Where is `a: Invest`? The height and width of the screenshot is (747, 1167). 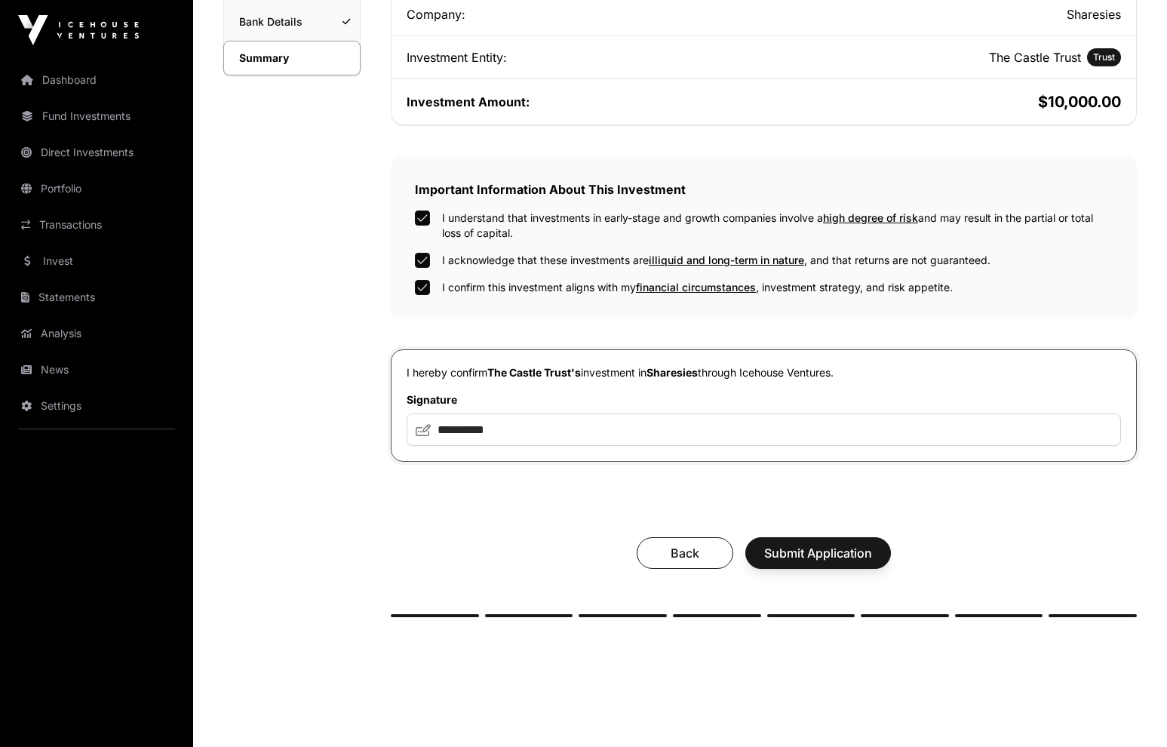 a: Invest is located at coordinates (97, 261).